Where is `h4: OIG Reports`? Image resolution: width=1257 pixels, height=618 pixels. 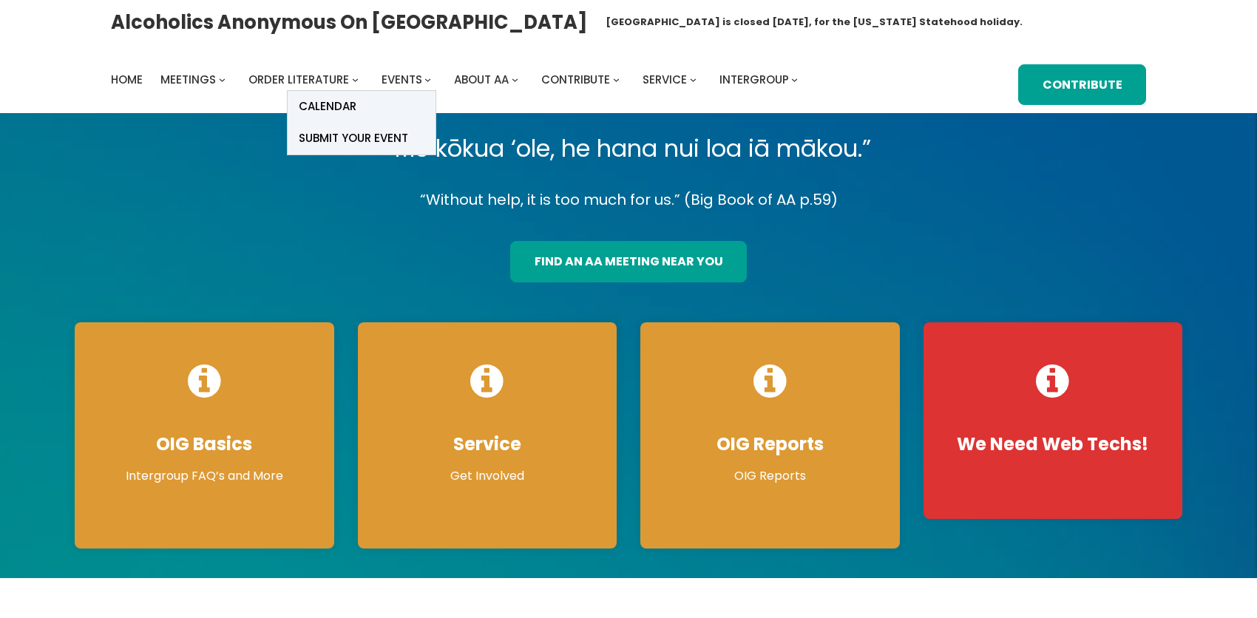
h4: OIG Reports is located at coordinates (770, 444).